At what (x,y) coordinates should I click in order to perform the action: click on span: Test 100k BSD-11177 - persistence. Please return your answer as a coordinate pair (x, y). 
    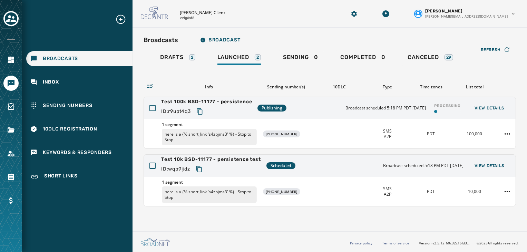
    Looking at the image, I should click on (206, 102).